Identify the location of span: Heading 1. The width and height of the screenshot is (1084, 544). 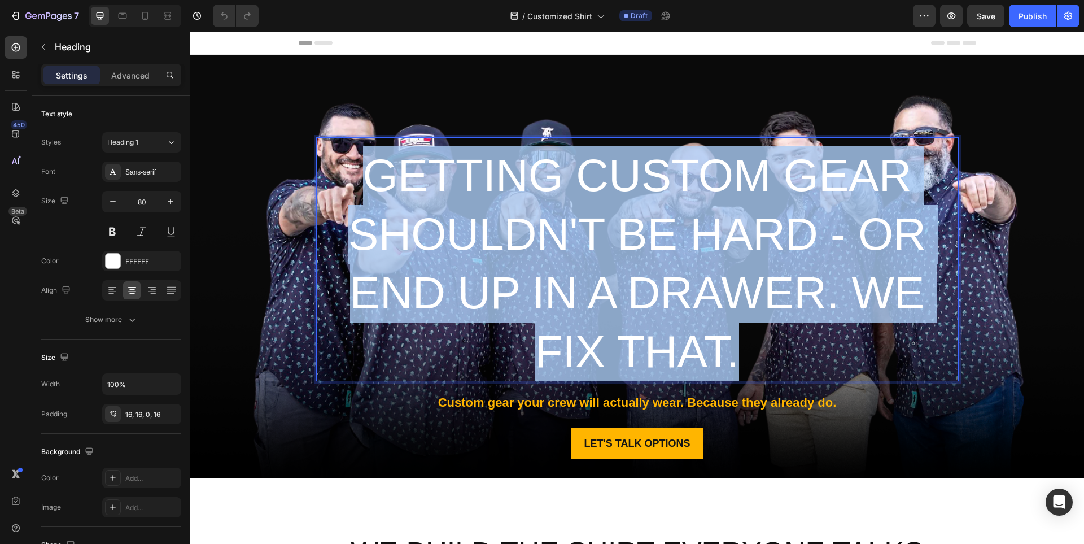
(123, 142).